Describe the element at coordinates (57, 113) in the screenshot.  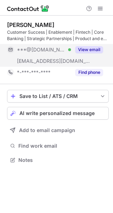
I see `span: AI write personalized message` at that location.